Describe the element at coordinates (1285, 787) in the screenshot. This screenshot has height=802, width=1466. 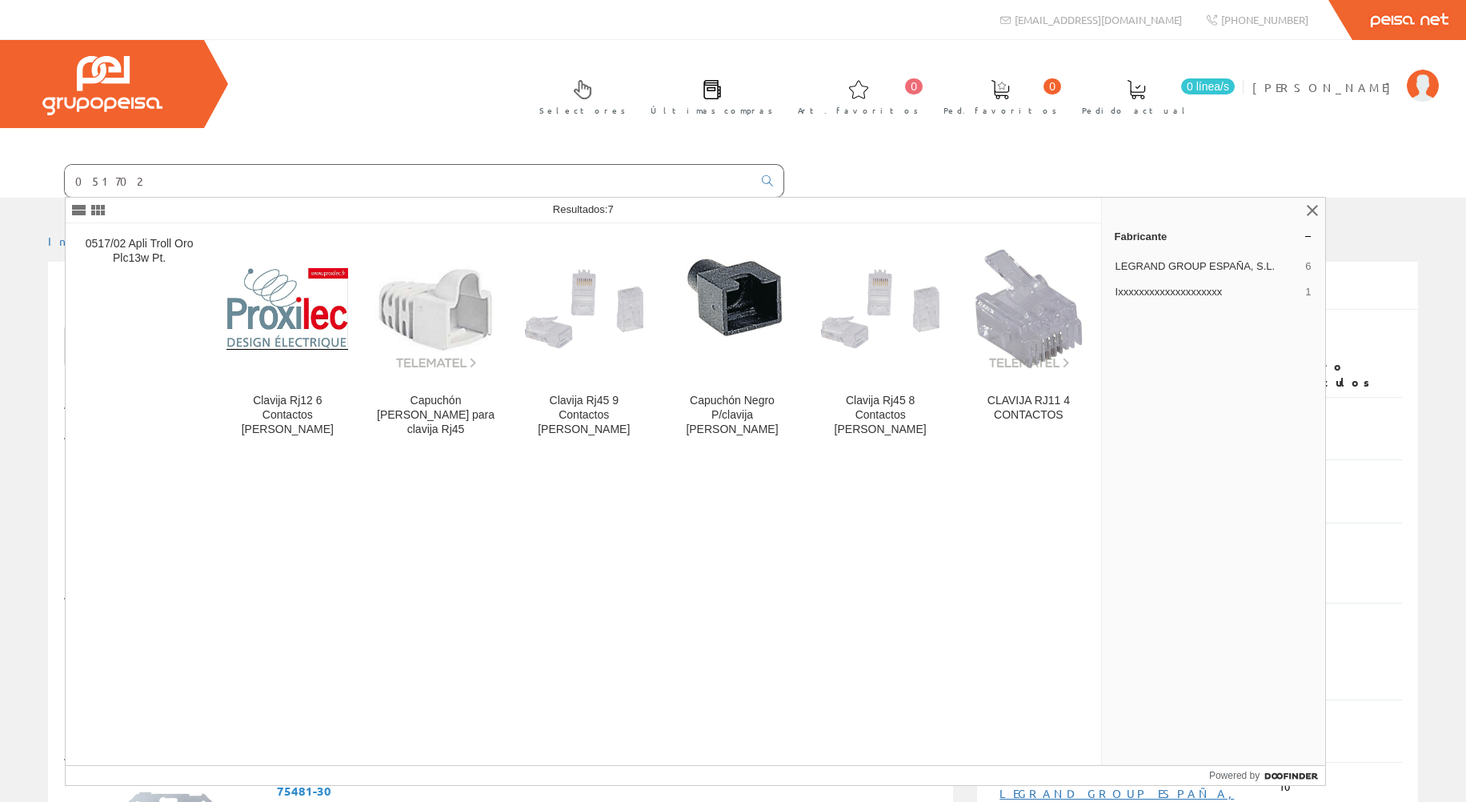
I see `span: 10` at that location.